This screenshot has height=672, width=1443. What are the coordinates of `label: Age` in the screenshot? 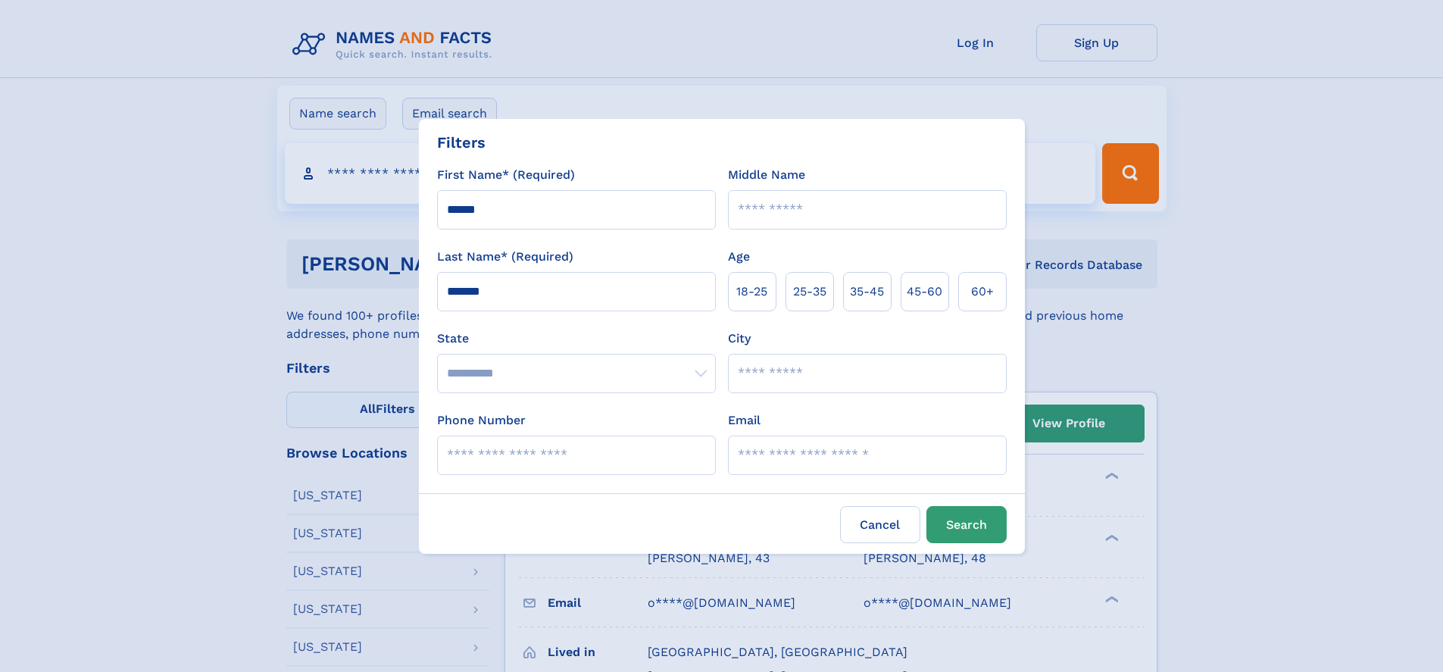 It's located at (739, 257).